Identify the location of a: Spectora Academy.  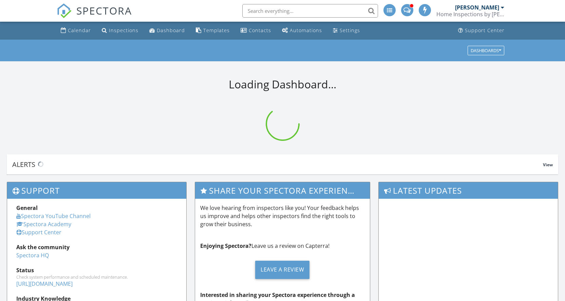
(44, 224).